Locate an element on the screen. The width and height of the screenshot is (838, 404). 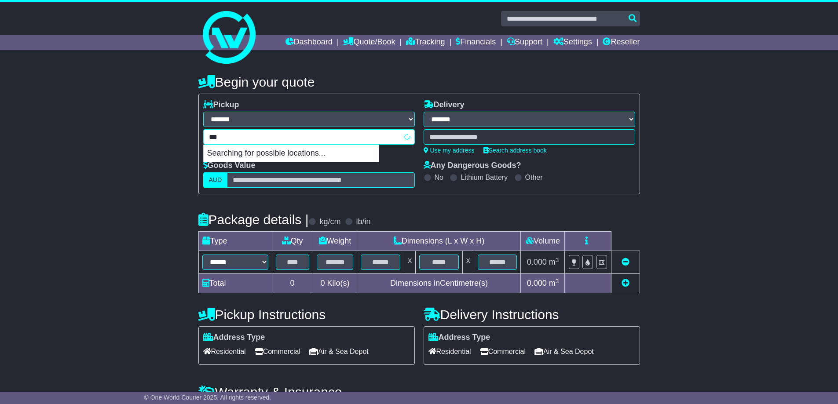
a: Remove this item is located at coordinates (626, 262).